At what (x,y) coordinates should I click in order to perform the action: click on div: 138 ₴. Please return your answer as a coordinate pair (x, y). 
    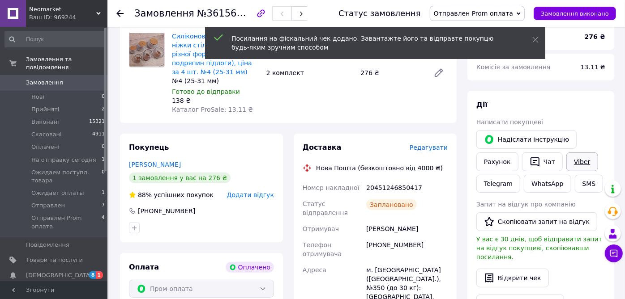
    Looking at the image, I should click on (215, 101).